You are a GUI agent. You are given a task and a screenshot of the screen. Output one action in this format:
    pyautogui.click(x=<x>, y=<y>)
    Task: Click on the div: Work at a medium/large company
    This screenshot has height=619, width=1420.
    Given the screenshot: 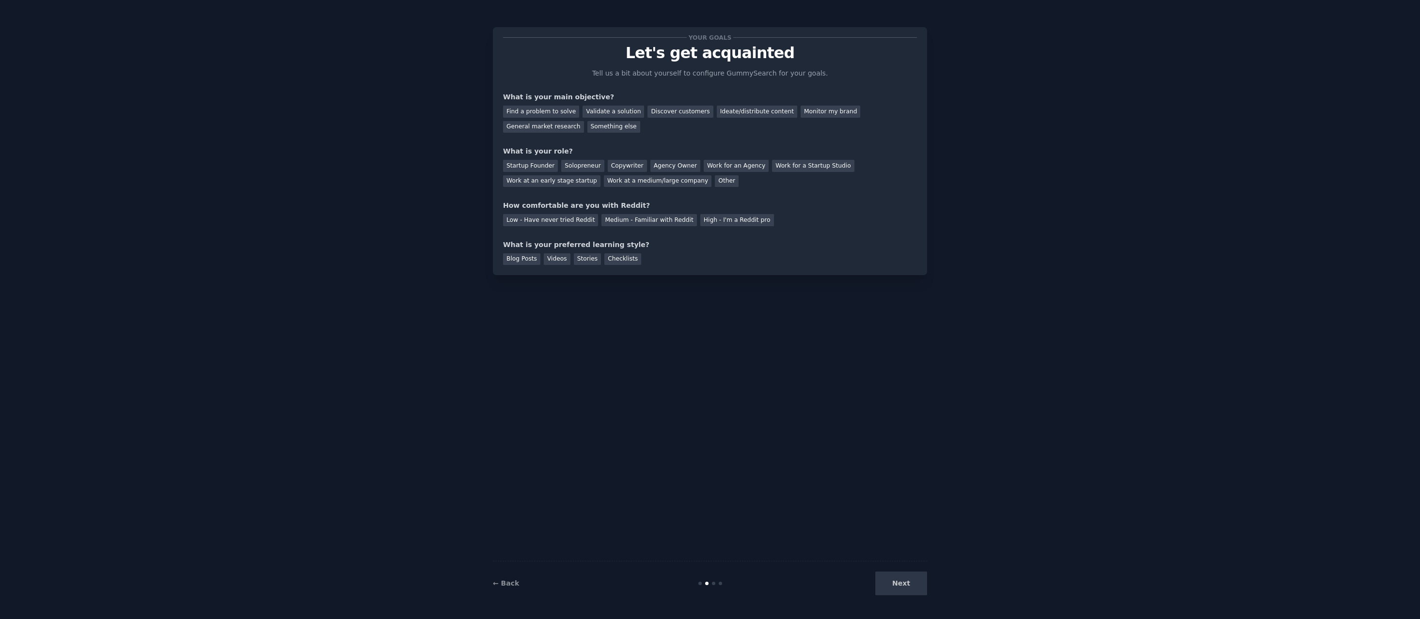 What is the action you would take?
    pyautogui.click(x=658, y=181)
    